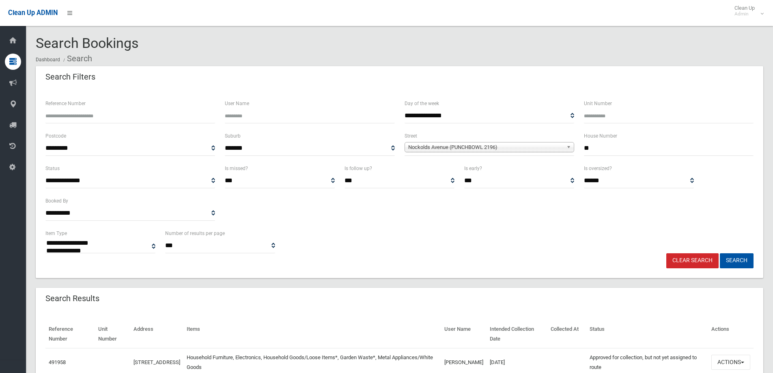  I want to click on th: Items, so click(312, 334).